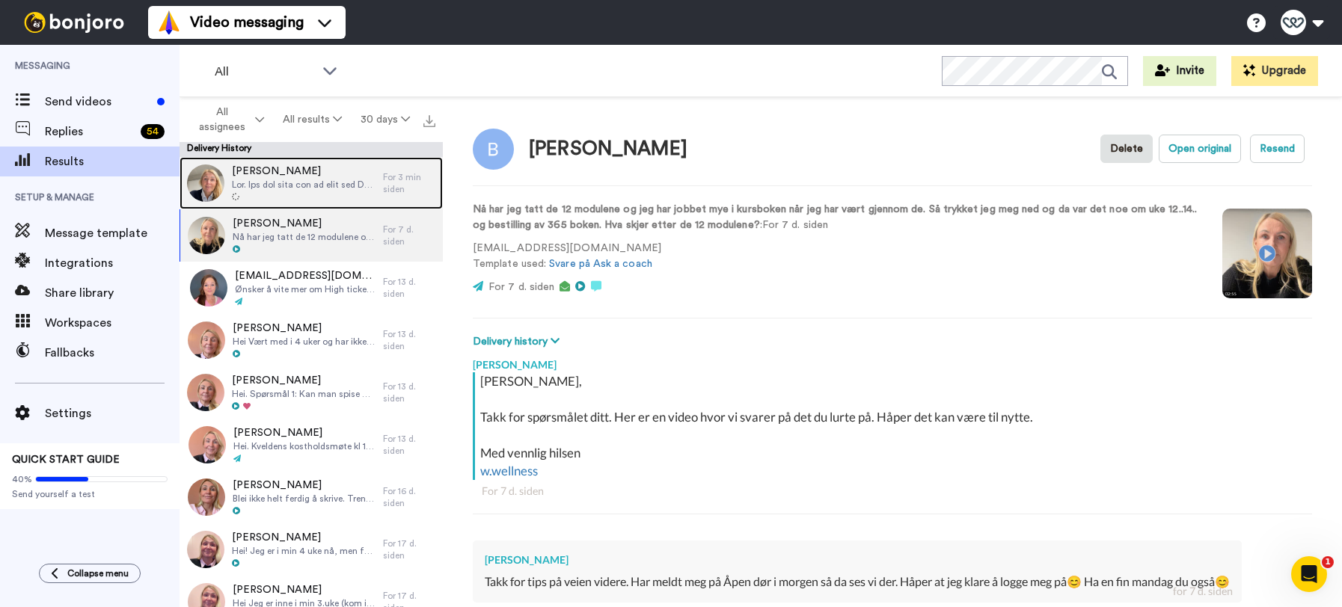  I want to click on span: Hei! Jeg er i min 4 uke nå, men føles at jeg først har kommet i gang skikkelig den siste uken. Je..., so click(304, 551).